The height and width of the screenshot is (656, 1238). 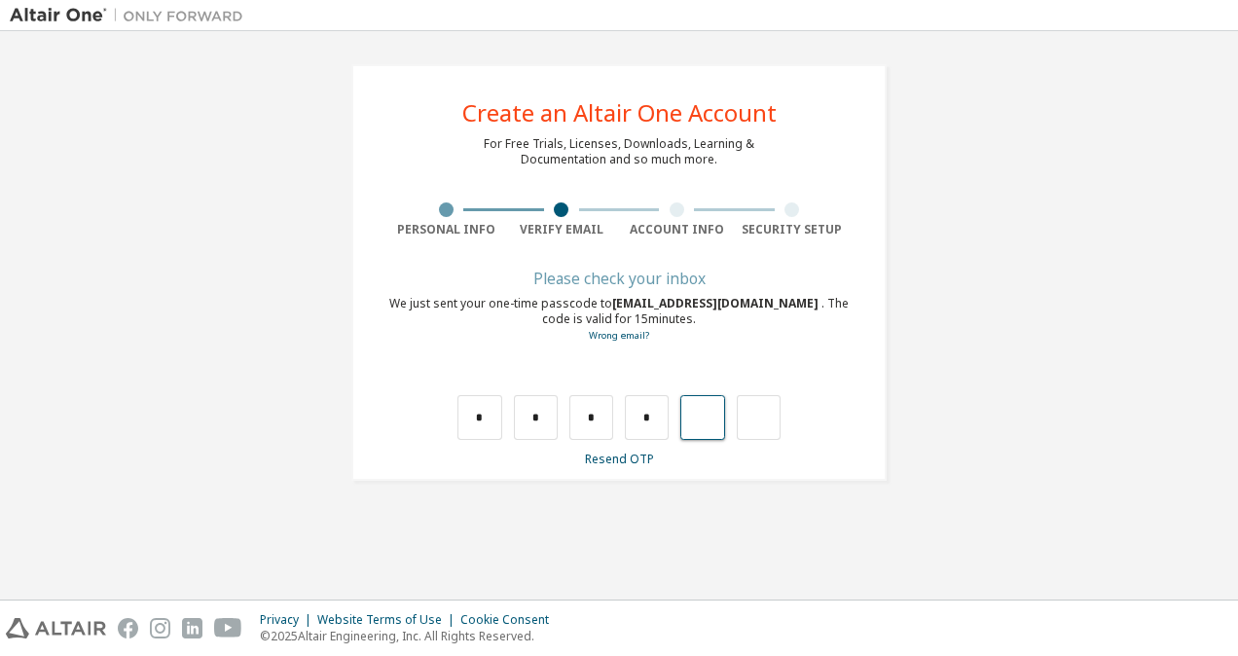 I want to click on div: Website Terms of Use, so click(x=388, y=620).